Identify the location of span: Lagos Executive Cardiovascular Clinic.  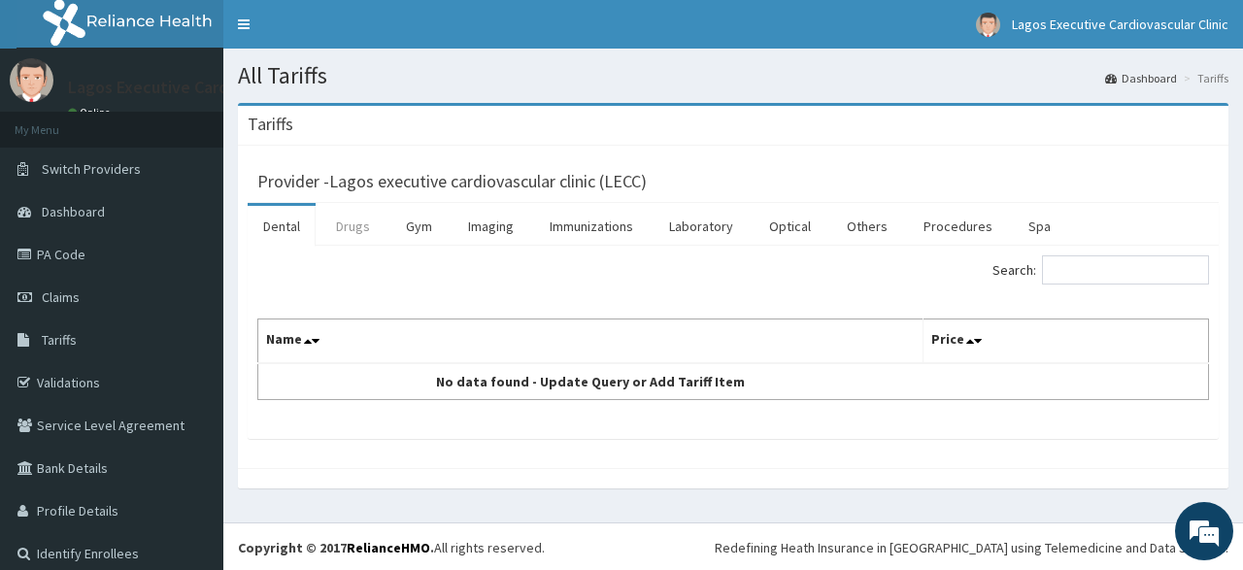
(1120, 24).